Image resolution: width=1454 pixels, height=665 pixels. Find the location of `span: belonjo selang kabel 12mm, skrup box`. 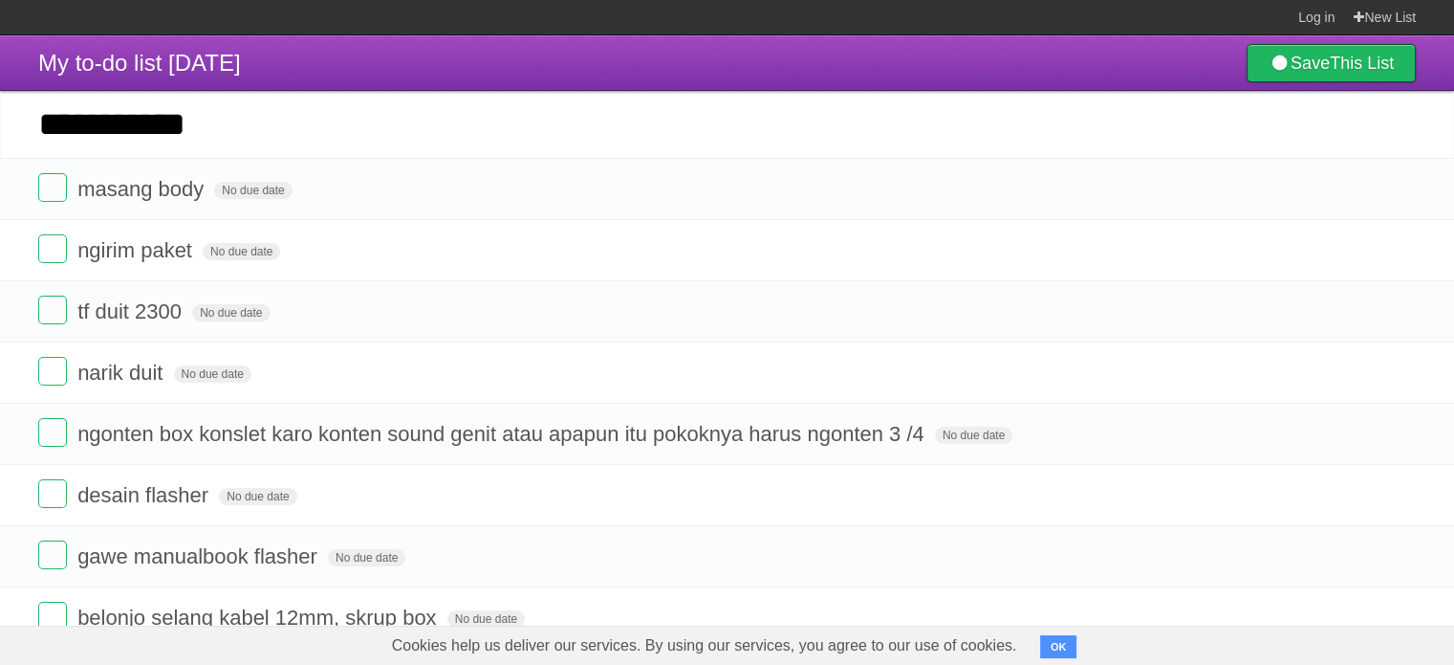

span: belonjo selang kabel 12mm, skrup box is located at coordinates (259, 617).